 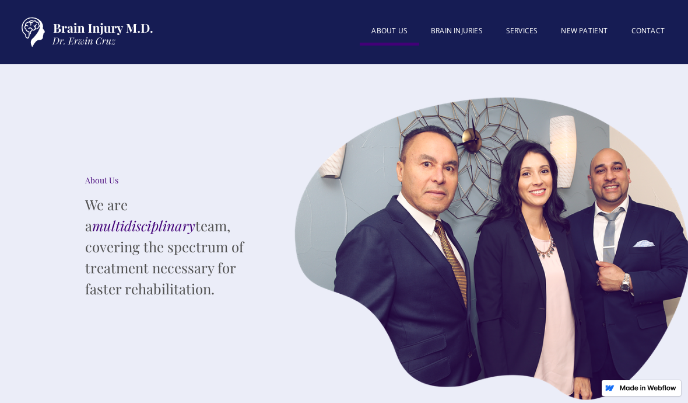 I want to click on a: BRAIN INJURIES, so click(x=457, y=31).